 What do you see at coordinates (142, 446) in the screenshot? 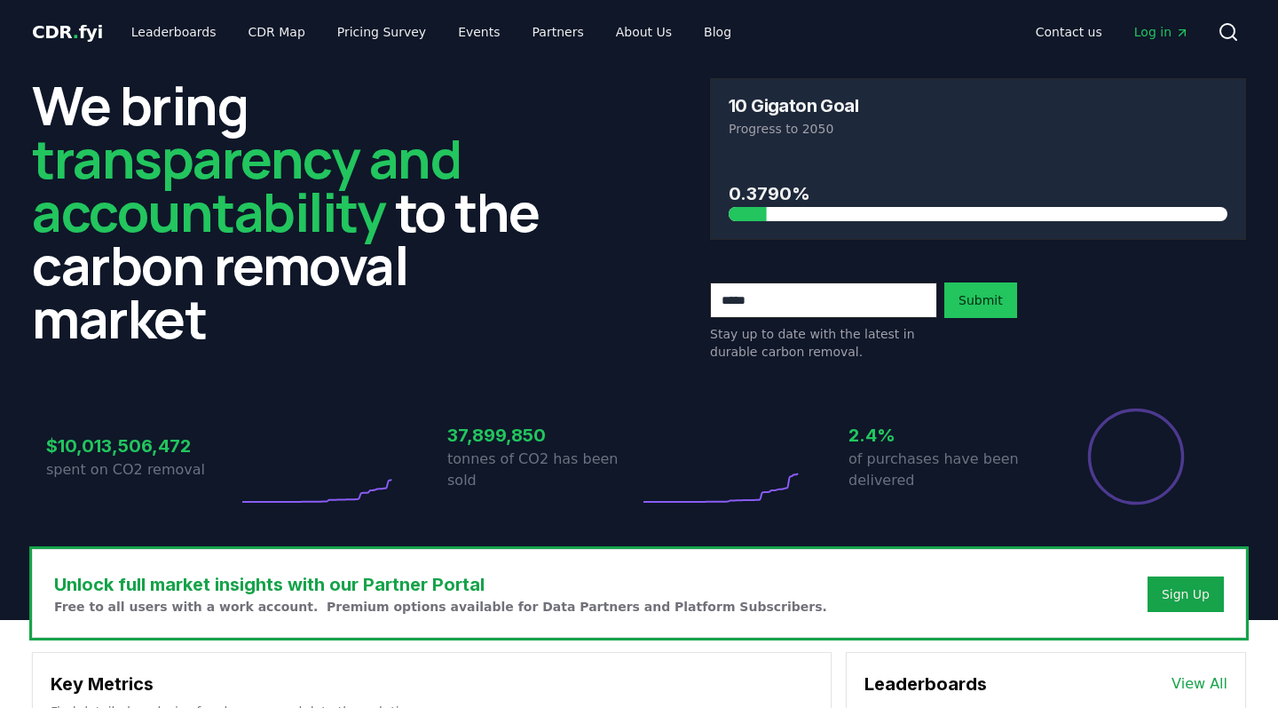
I see `h3: $10,013,506,472` at bounding box center [142, 446].